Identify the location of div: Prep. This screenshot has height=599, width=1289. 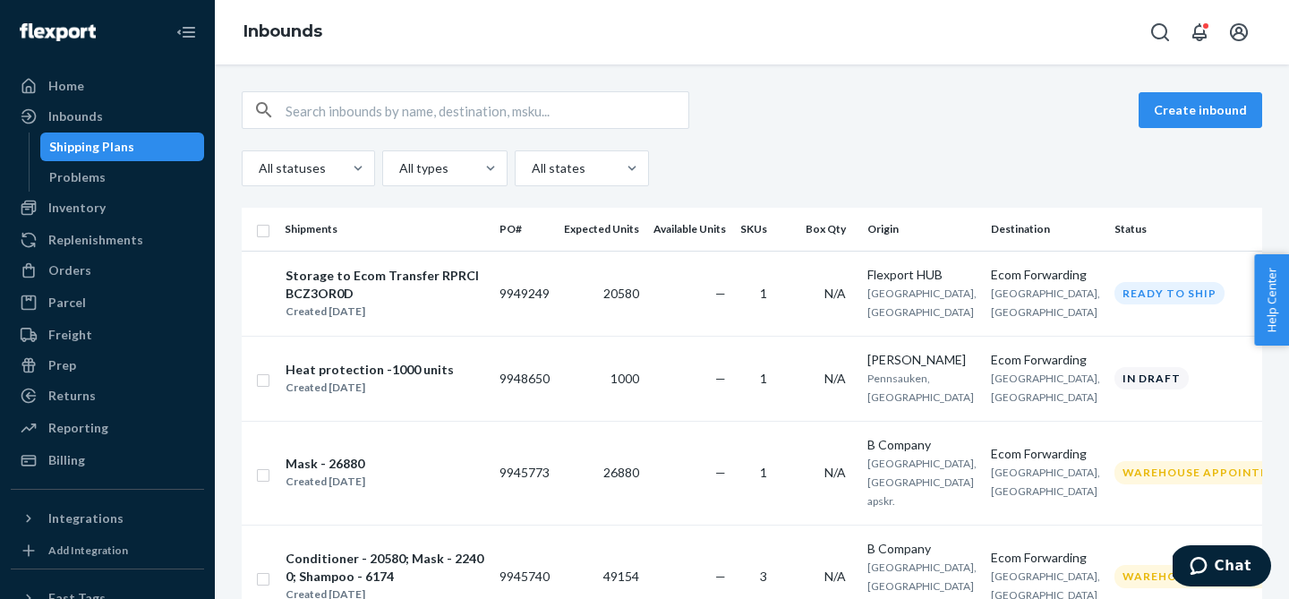
(62, 365).